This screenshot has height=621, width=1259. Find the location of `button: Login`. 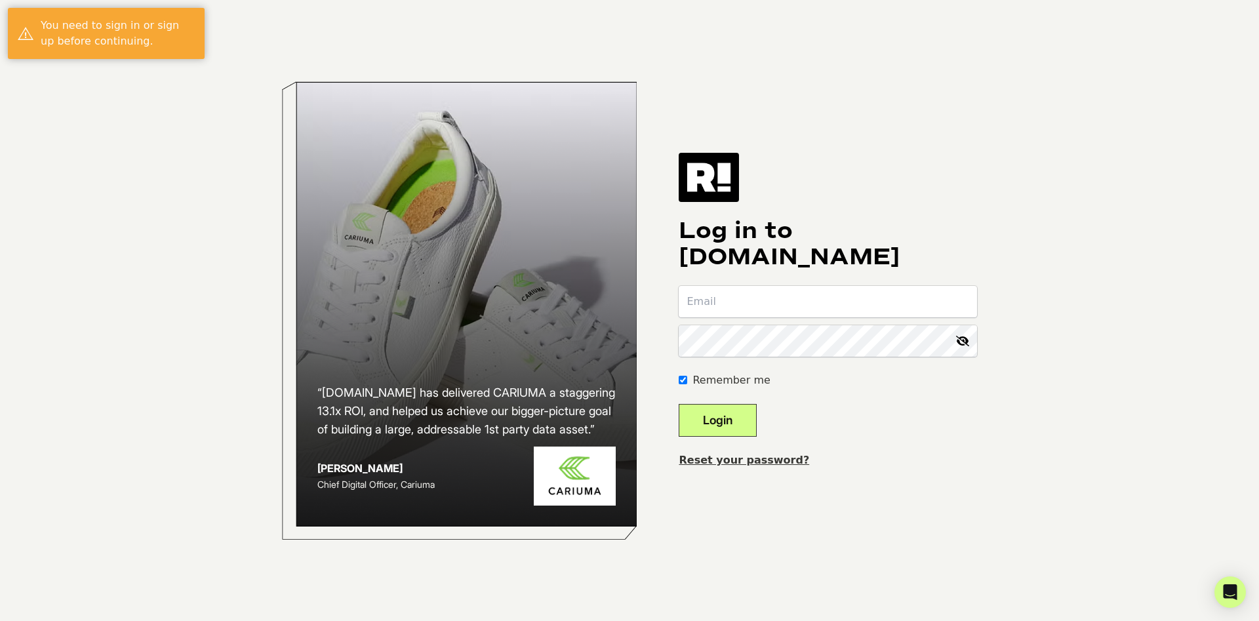

button: Login is located at coordinates (718, 420).